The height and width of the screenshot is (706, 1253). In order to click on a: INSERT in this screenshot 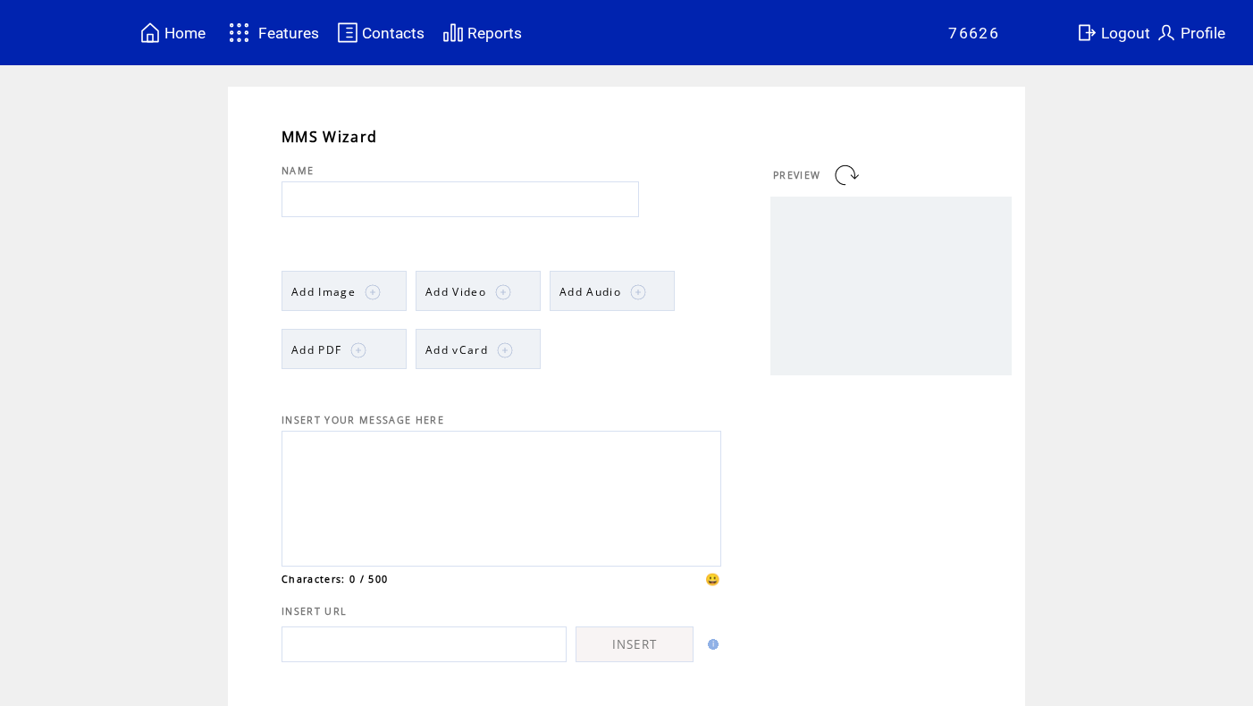, I will do `click(634, 644)`.